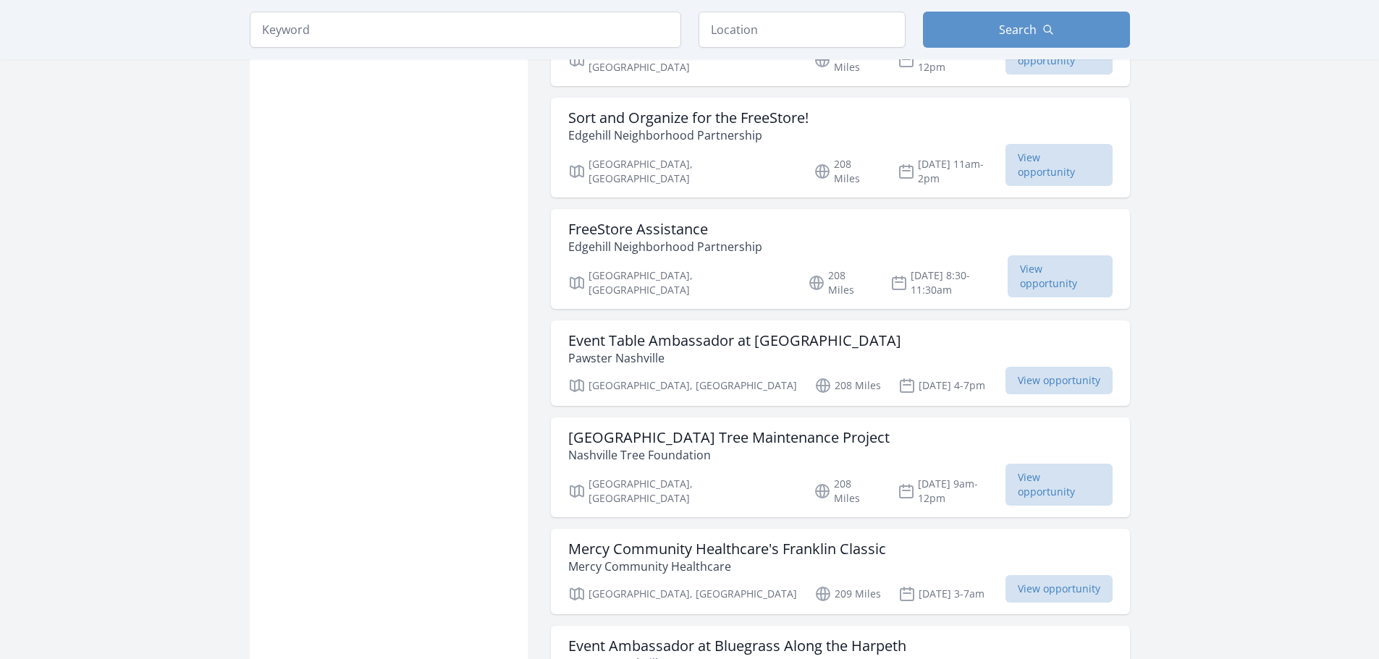  What do you see at coordinates (1026, 30) in the screenshot?
I see `button: Search` at bounding box center [1026, 30].